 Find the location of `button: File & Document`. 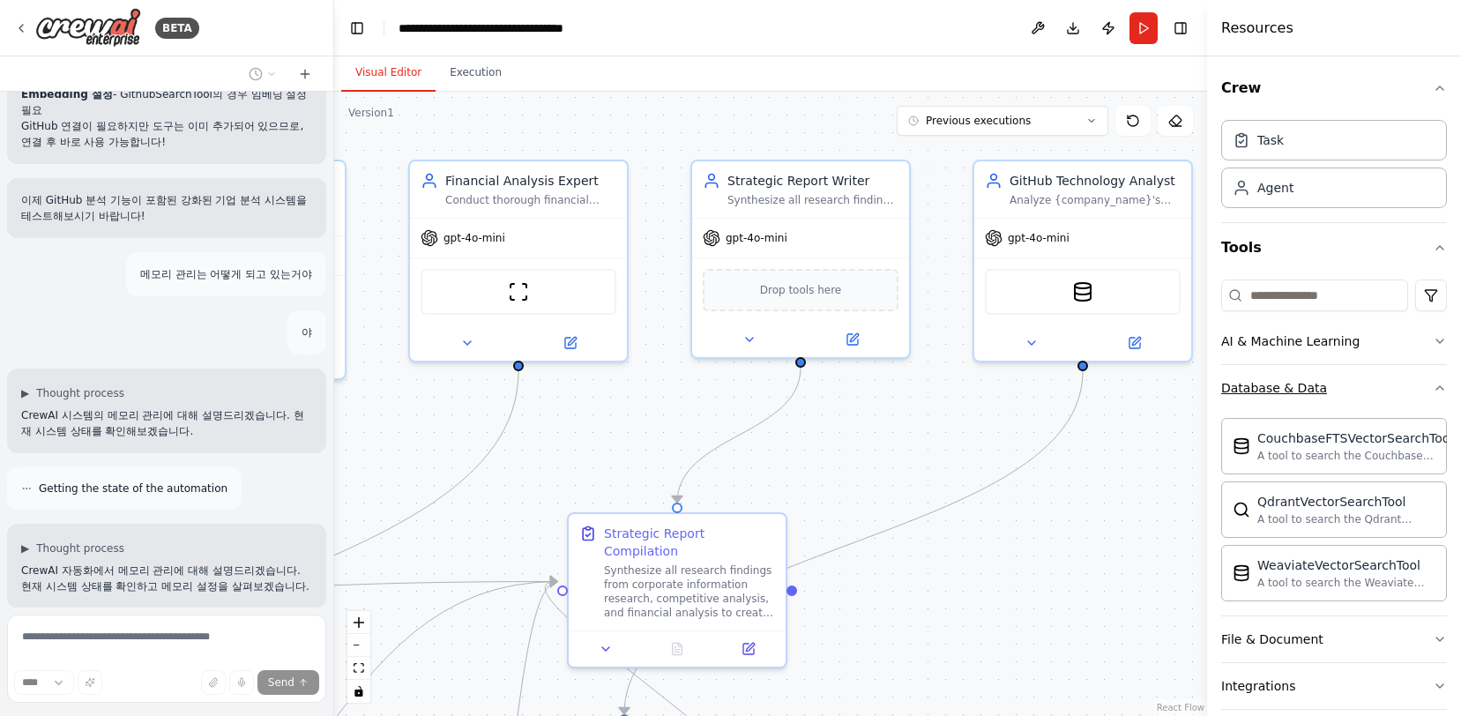

button: File & Document is located at coordinates (1334, 639).